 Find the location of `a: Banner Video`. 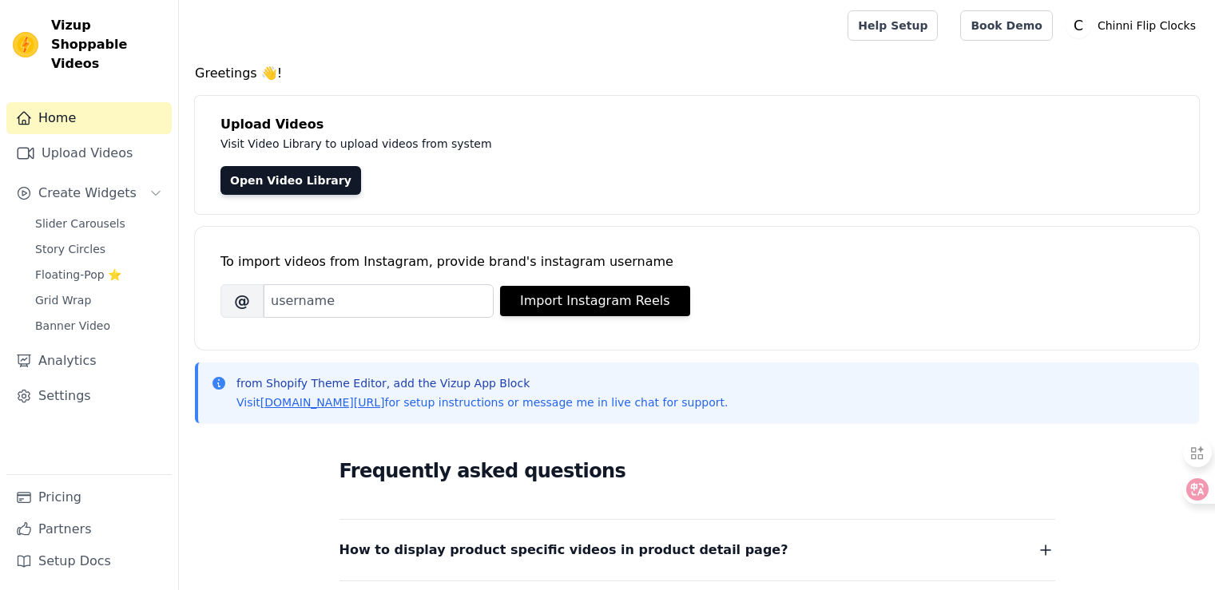

a: Banner Video is located at coordinates (98, 326).